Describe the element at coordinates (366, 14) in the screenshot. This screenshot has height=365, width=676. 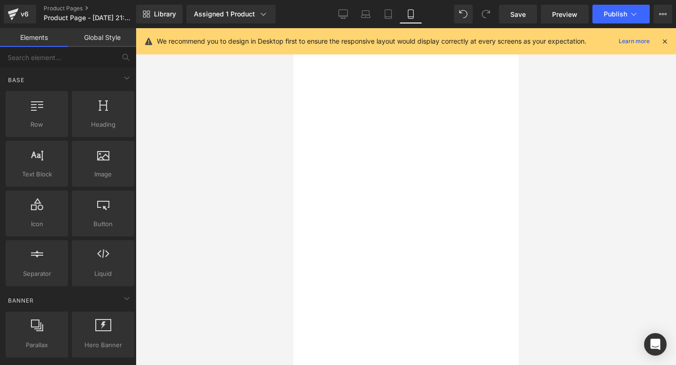
I see `a: Laptop` at that location.